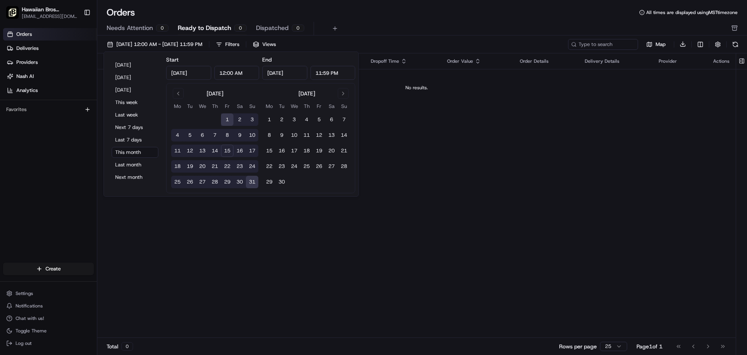  I want to click on button: Next month, so click(135, 177).